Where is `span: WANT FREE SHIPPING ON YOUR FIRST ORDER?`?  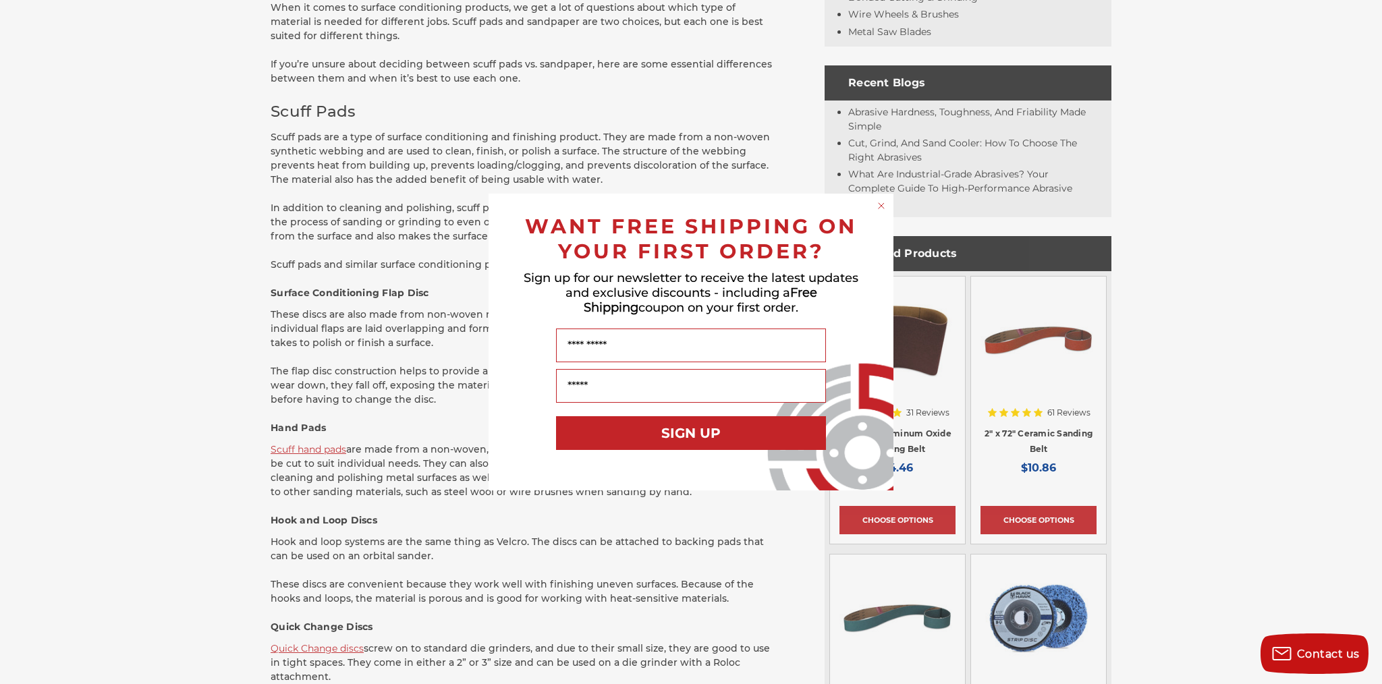
span: WANT FREE SHIPPING ON YOUR FIRST ORDER? is located at coordinates (691, 239).